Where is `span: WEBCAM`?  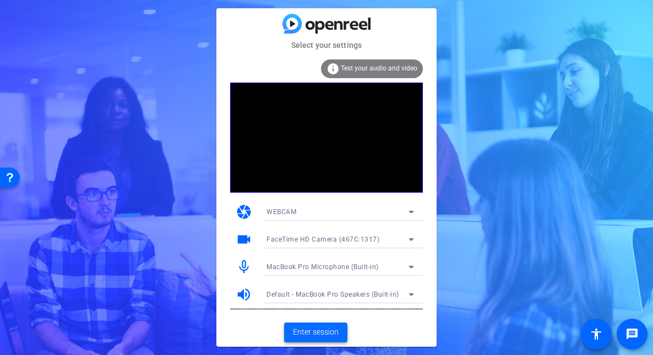 span: WEBCAM is located at coordinates (281, 212).